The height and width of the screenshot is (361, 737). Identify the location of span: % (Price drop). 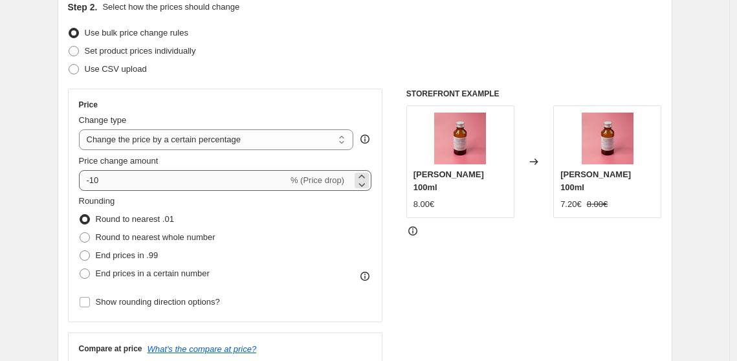
(317, 180).